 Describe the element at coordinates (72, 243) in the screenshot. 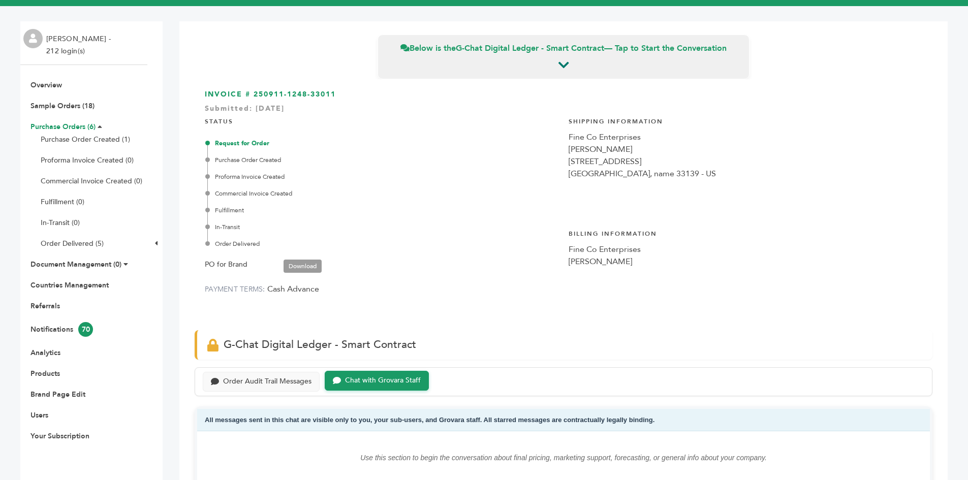

I see `a: Order Delivered (5)` at that location.